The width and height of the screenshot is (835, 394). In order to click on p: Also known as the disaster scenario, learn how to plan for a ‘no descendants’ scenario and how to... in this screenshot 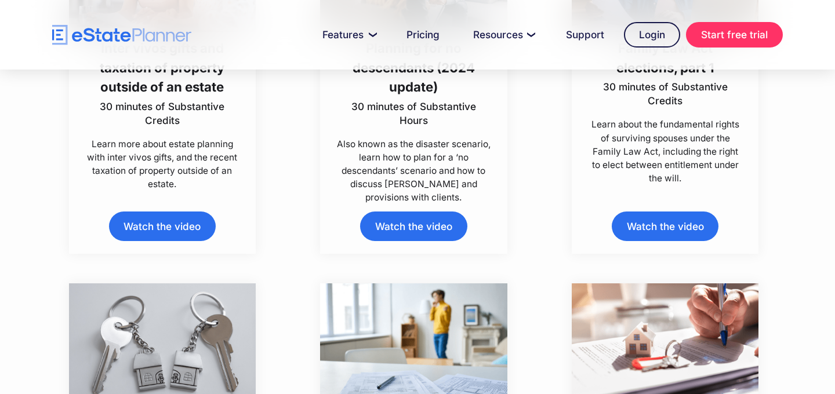, I will do `click(414, 171)`.